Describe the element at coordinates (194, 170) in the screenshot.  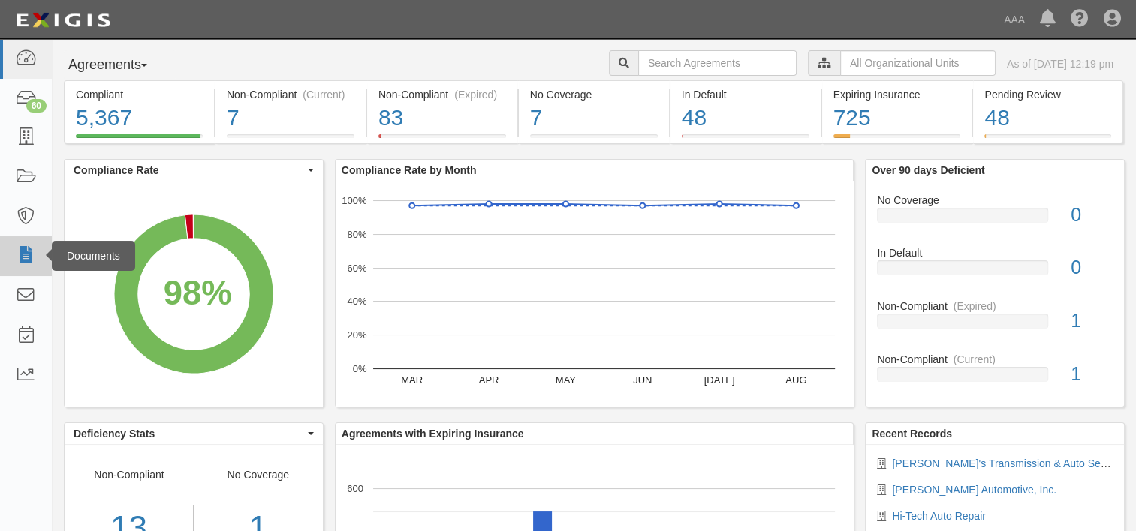
I see `button: Compliance Rate` at that location.